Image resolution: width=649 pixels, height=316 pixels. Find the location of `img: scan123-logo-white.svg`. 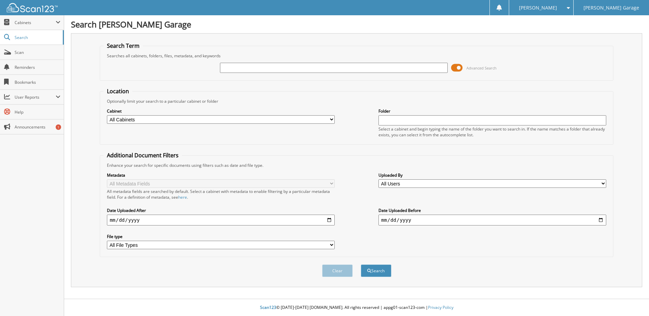

img: scan123-logo-white.svg is located at coordinates (32, 7).